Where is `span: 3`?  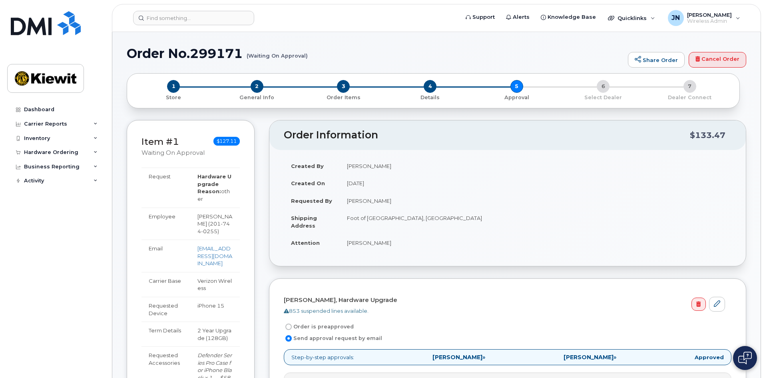
span: 3 is located at coordinates (343, 86).